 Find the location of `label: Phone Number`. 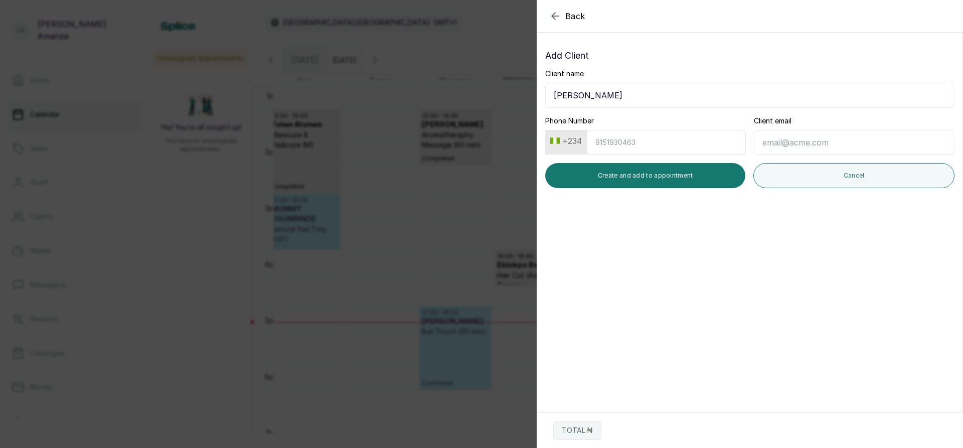

label: Phone Number is located at coordinates (569, 121).